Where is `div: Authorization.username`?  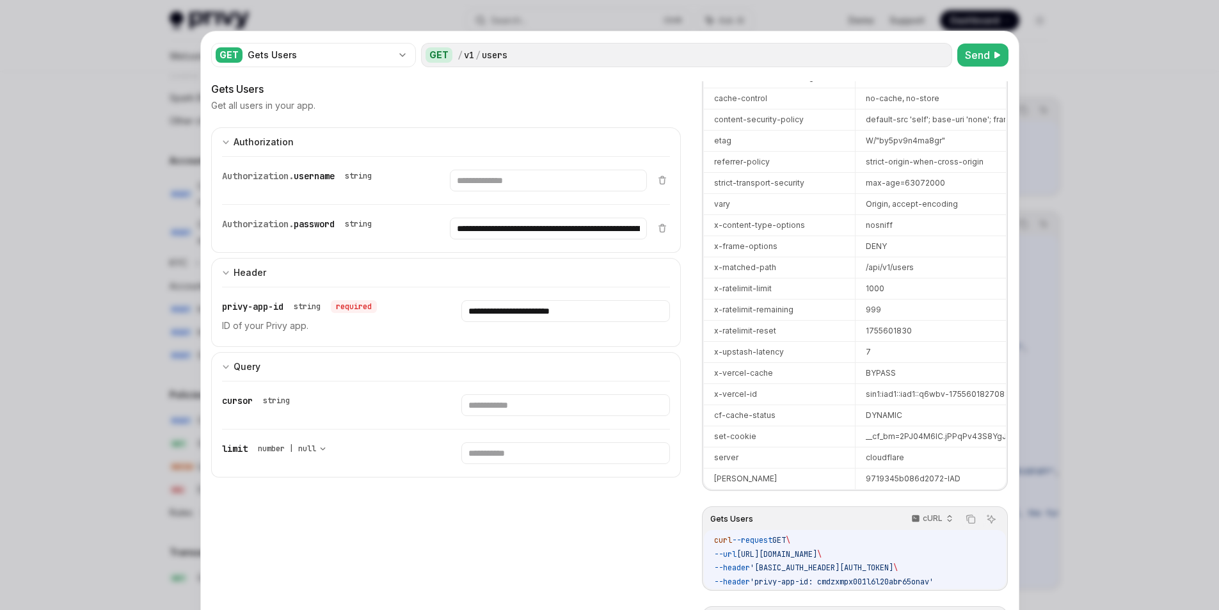
div: Authorization.username is located at coordinates (300, 176).